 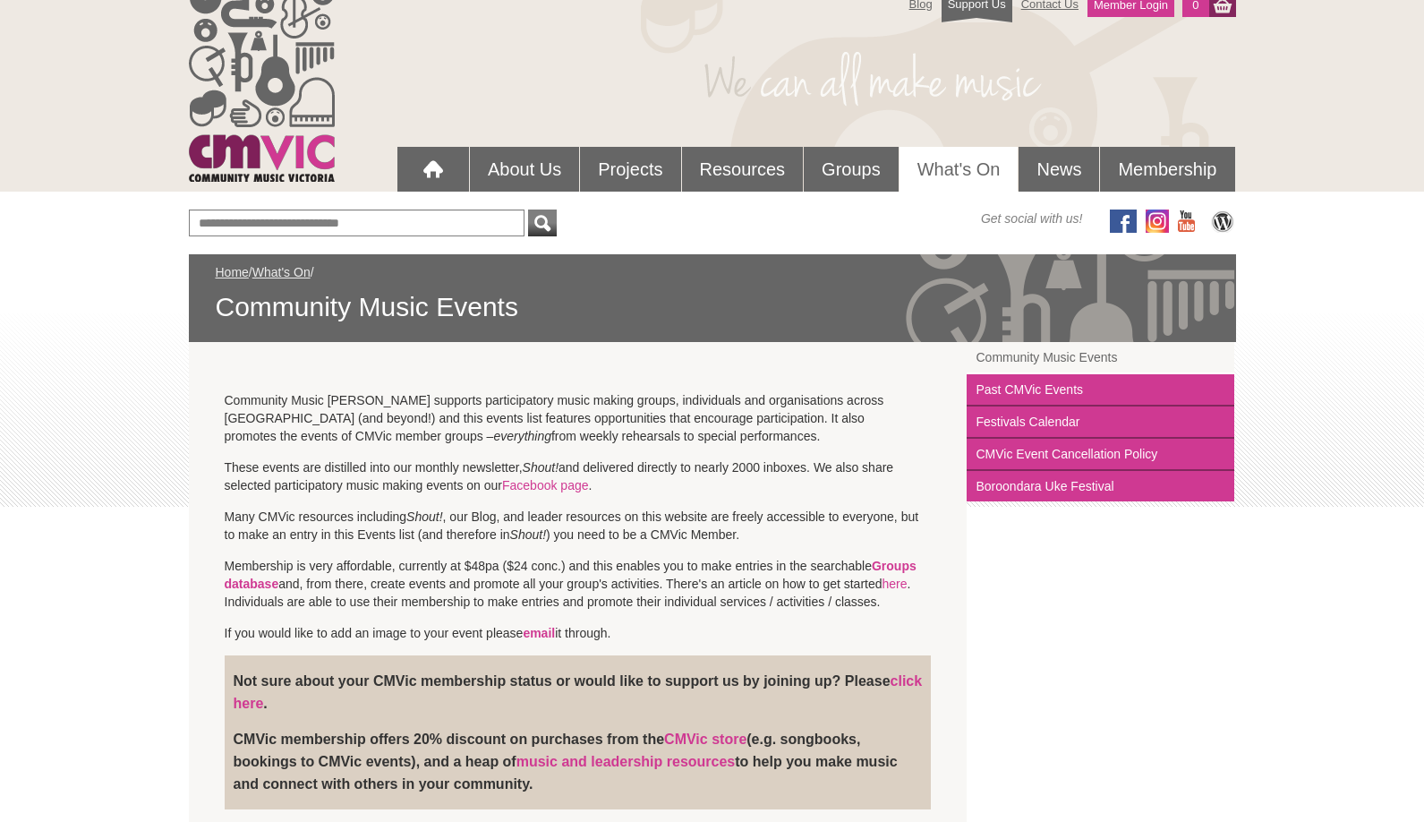 What do you see at coordinates (1222, 221) in the screenshot?
I see `img: CMVic Blog` at bounding box center [1222, 221].